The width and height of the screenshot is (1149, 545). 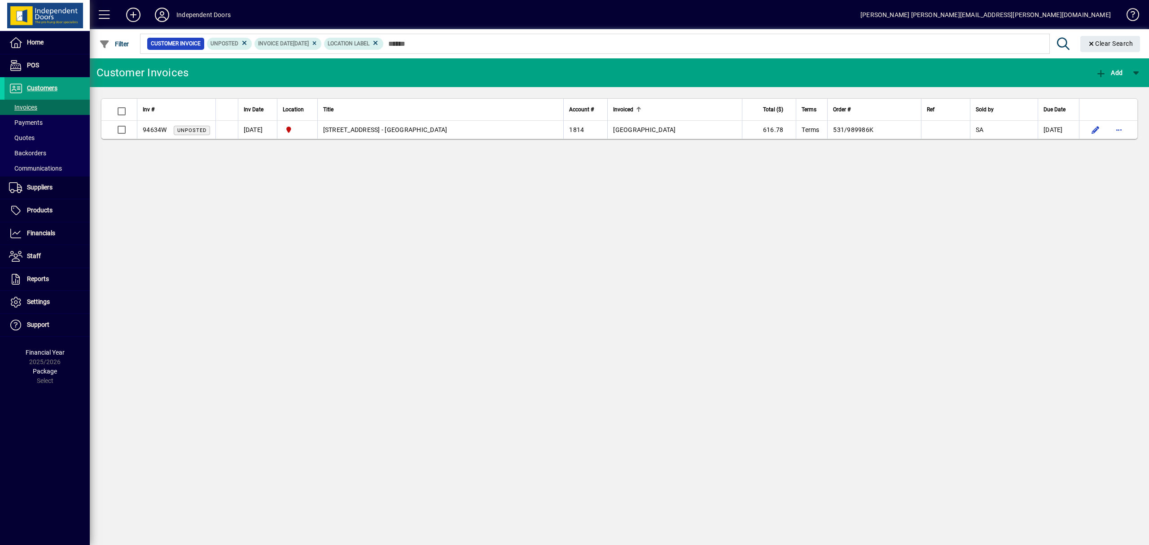 What do you see at coordinates (297, 130) in the screenshot?
I see `span: Christchurch` at bounding box center [297, 130].